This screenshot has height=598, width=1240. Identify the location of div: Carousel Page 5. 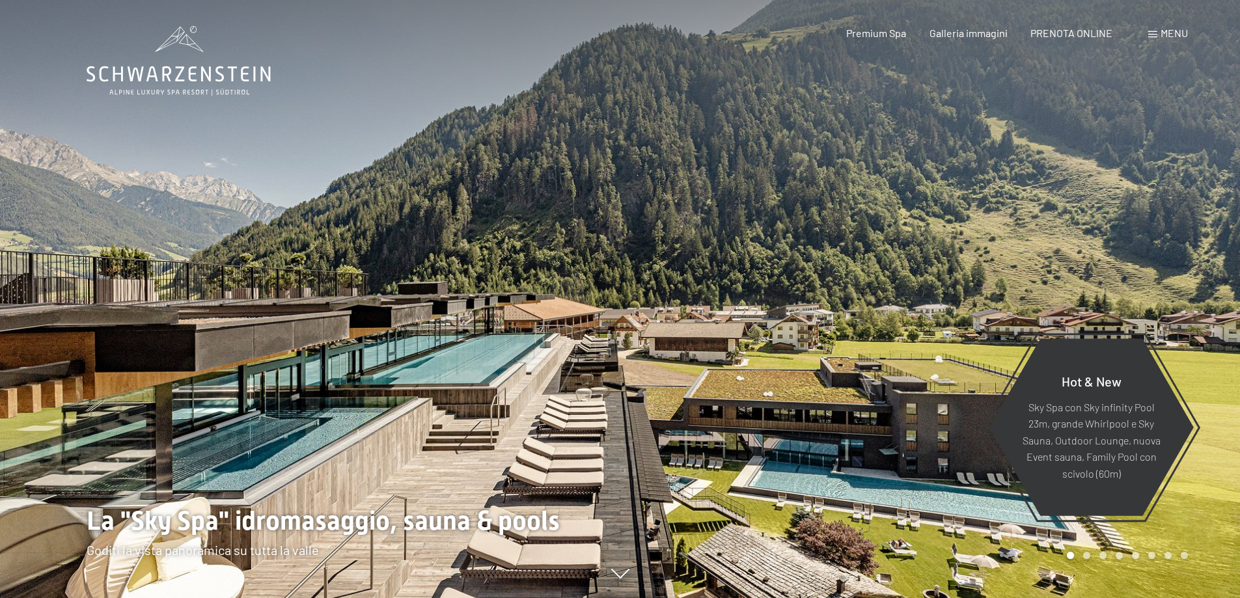
(1135, 555).